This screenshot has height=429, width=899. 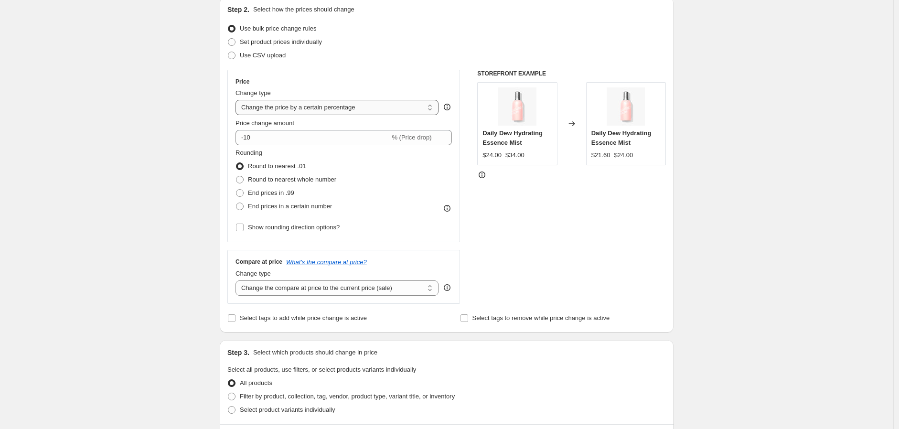 I want to click on button: What's the compare at price?, so click(x=326, y=262).